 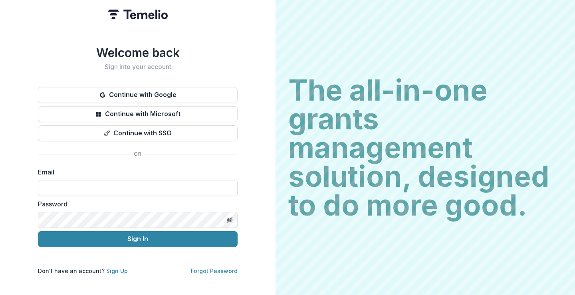 I want to click on p: Don't have an account?, so click(x=83, y=271).